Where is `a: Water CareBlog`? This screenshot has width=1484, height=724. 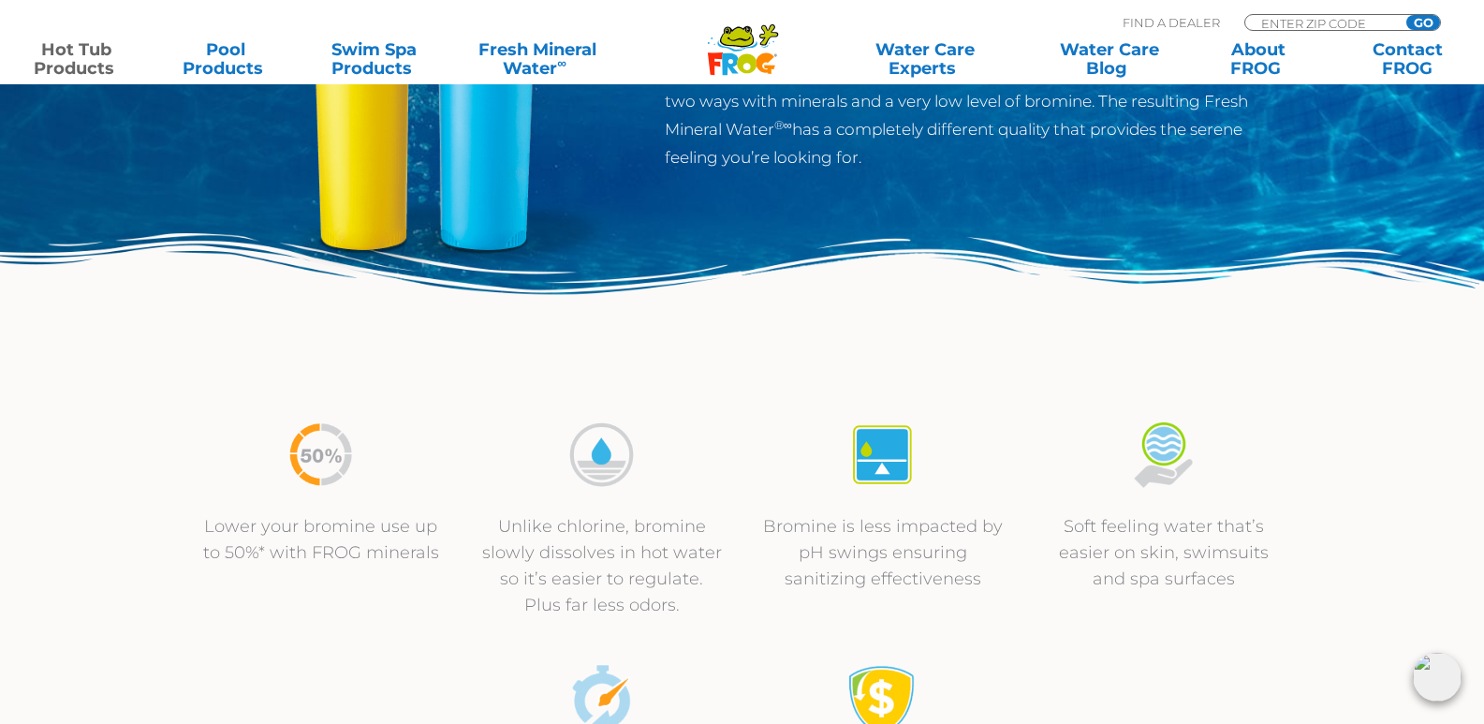
a: Water CareBlog is located at coordinates (1110, 59).